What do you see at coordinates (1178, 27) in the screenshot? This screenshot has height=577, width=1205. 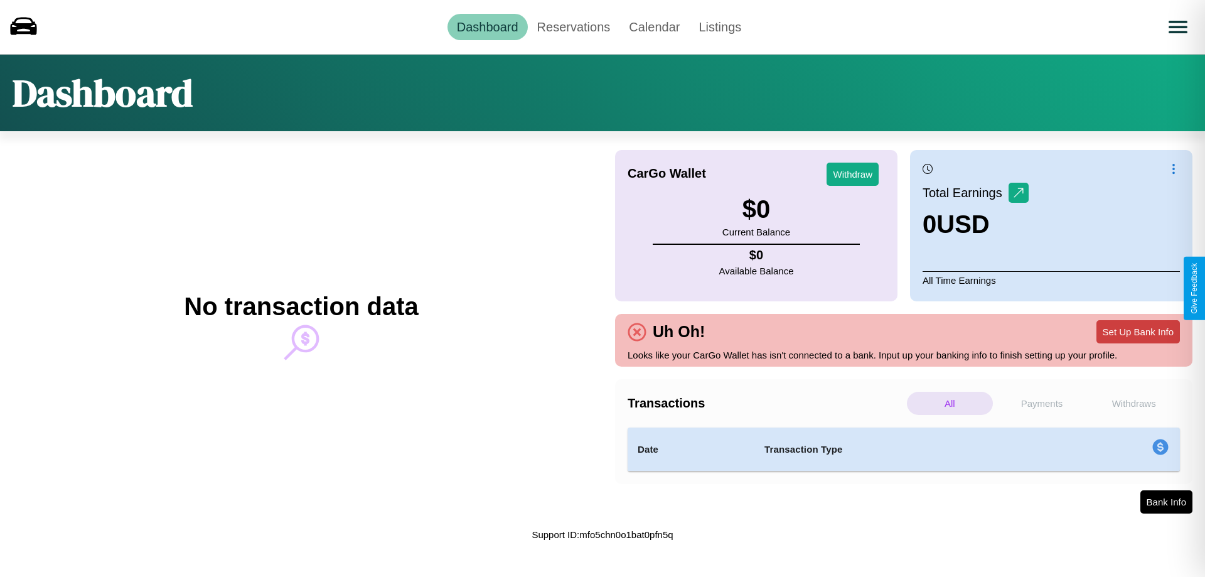 I see `button: Open menu` at bounding box center [1178, 27].